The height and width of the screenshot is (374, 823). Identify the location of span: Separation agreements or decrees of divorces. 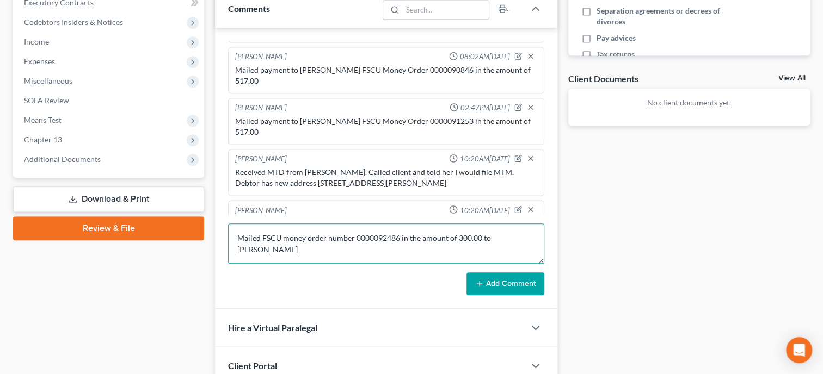
(668, 16).